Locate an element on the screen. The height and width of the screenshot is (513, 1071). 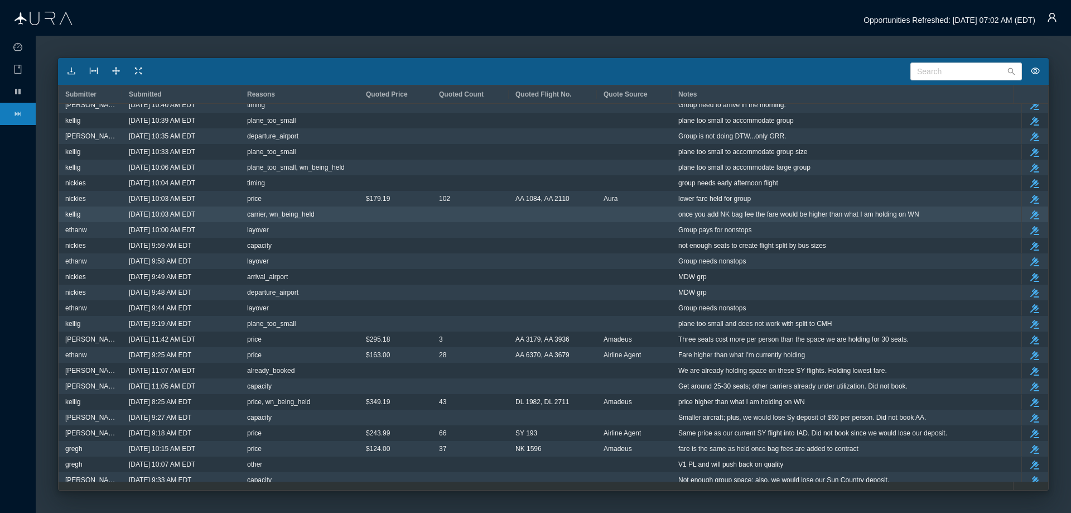
span: We are already holding space on these SY flights. Holding lowest fare. is located at coordinates (783, 370).